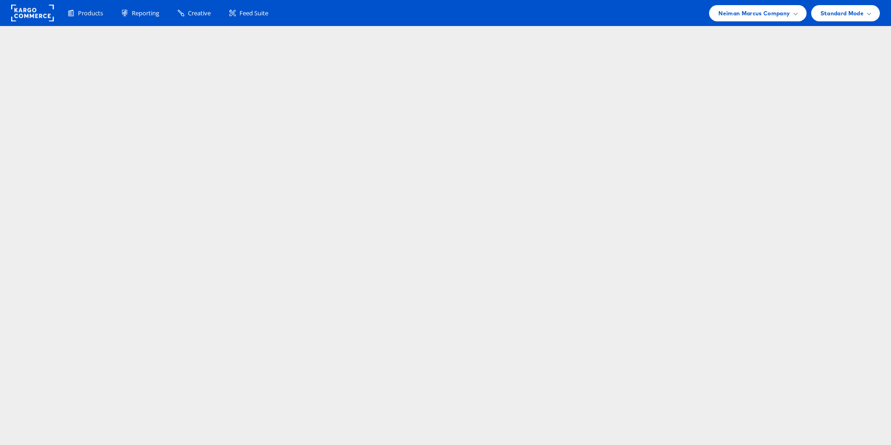  Describe the element at coordinates (754, 13) in the screenshot. I see `span: Neiman Marcus Company` at that location.